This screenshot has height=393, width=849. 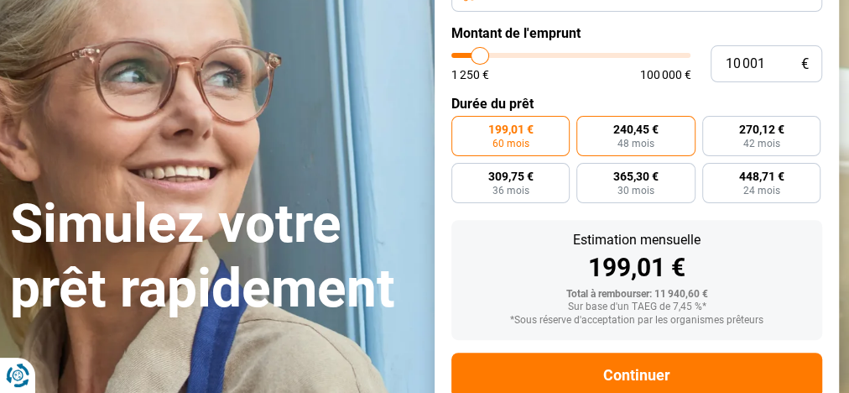 I want to click on label: Durée du prêt, so click(x=637, y=103).